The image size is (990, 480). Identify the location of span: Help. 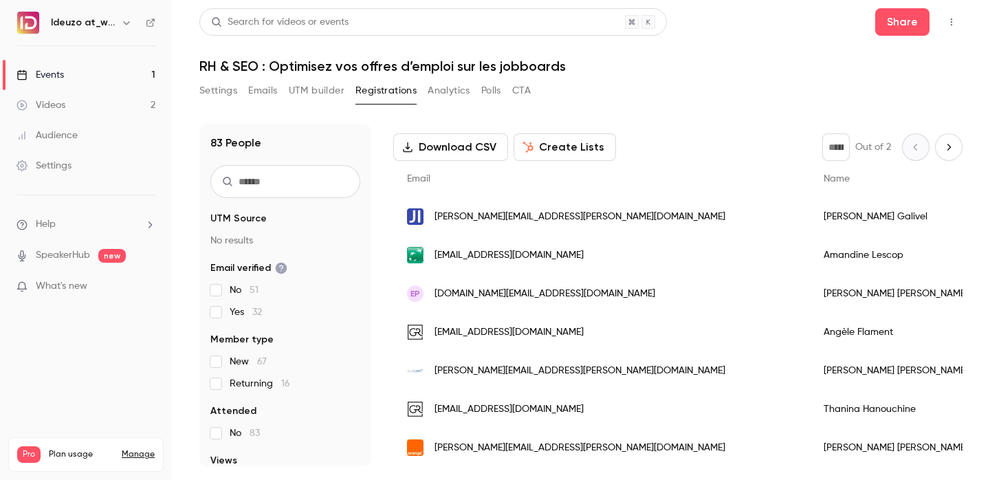
(45, 224).